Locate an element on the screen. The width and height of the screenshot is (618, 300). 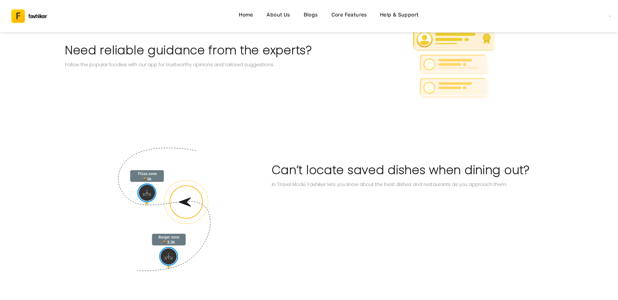
a: Home is located at coordinates (246, 16).